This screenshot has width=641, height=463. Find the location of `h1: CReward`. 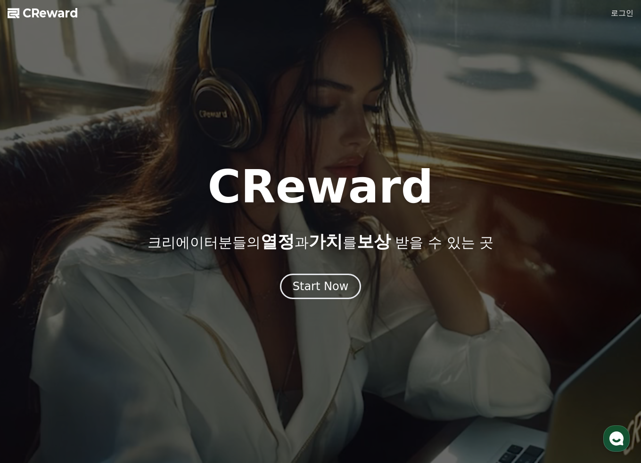

h1: CReward is located at coordinates (320, 187).